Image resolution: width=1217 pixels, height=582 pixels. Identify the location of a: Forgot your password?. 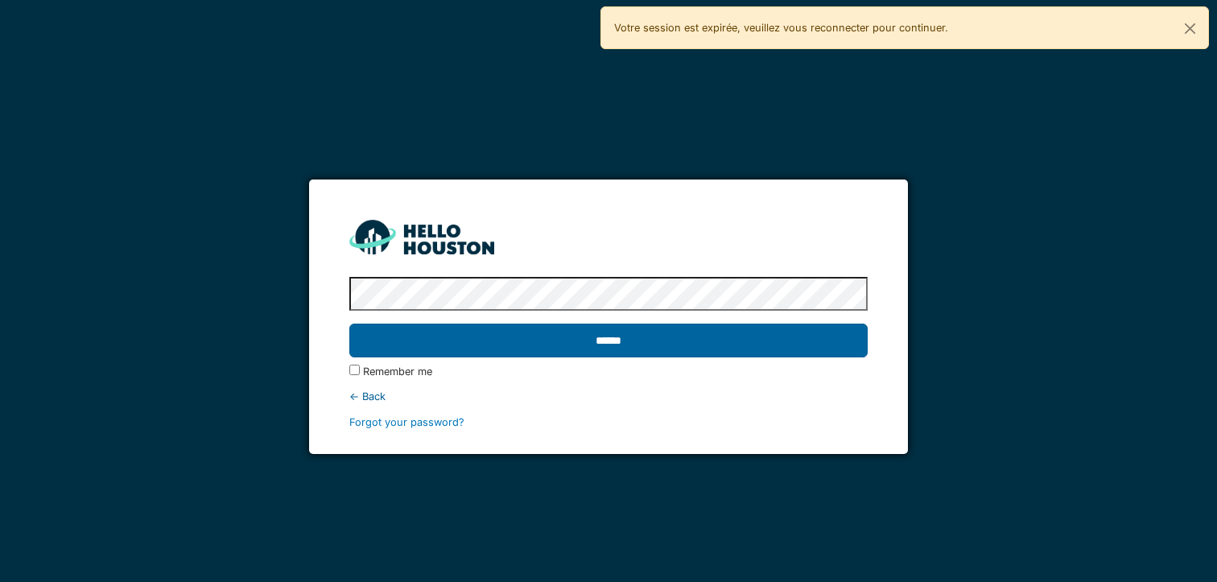
(407, 422).